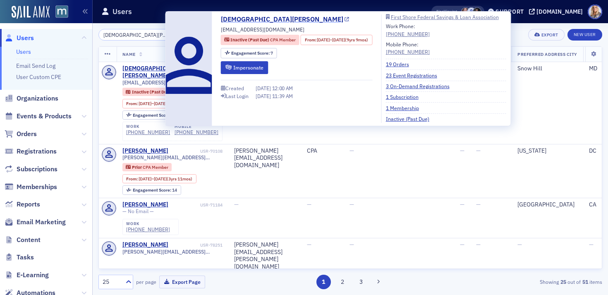  What do you see at coordinates (244, 67) in the screenshot?
I see `button: Impersonate` at bounding box center [244, 67].